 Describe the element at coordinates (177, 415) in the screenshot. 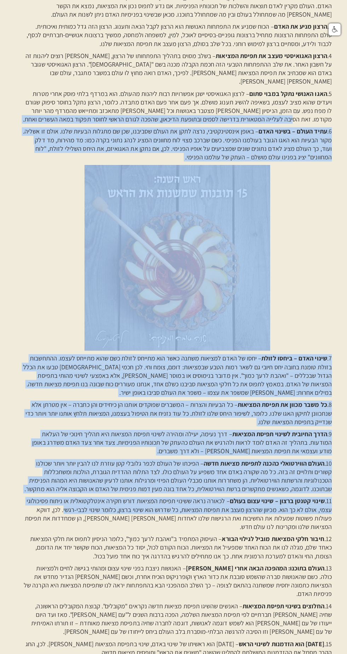

I see `p: 8. – כל הבעיות והצרות – המשברים שפוקדים אותנו הן כיחידים והן כחברה – אין מטרתן אלא שנתכוונן לתיקו...` at that location.